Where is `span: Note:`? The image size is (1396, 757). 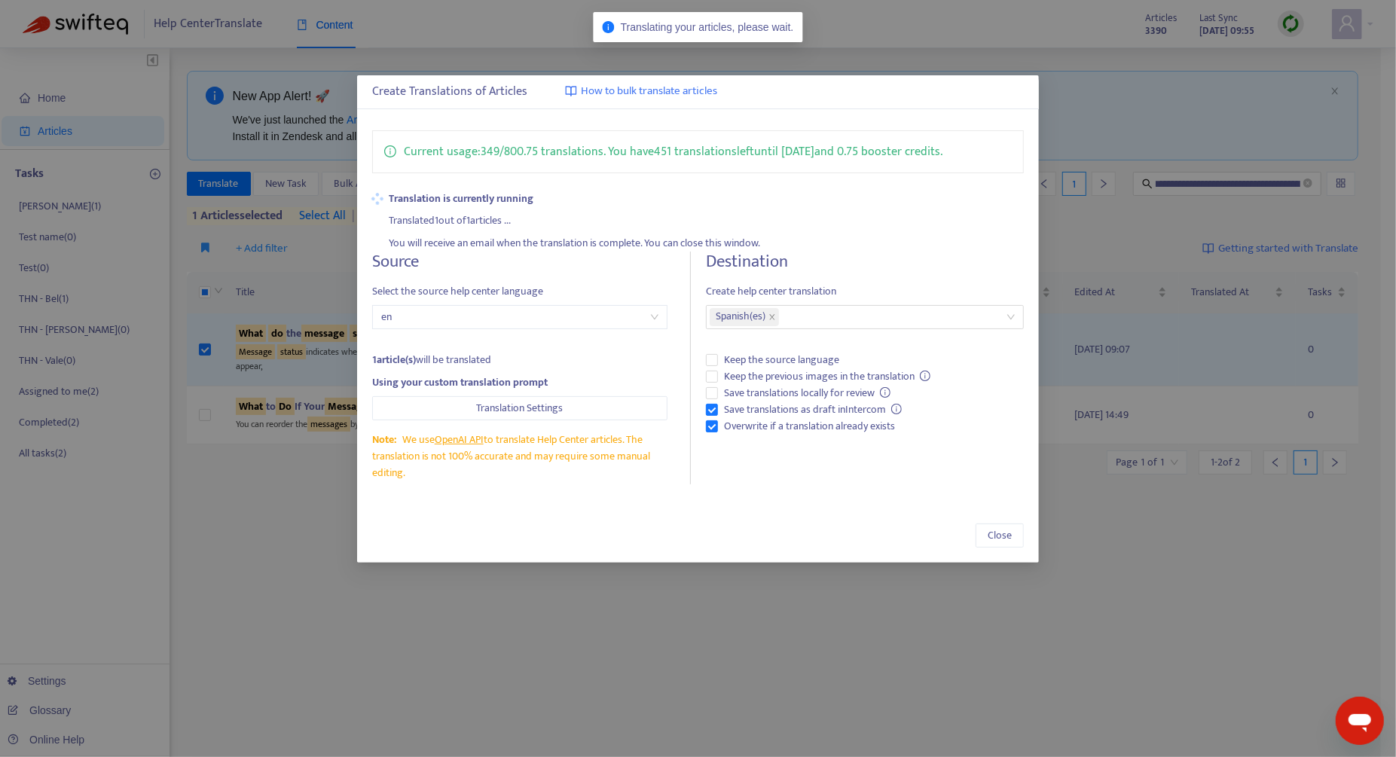 span: Note: is located at coordinates (384, 439).